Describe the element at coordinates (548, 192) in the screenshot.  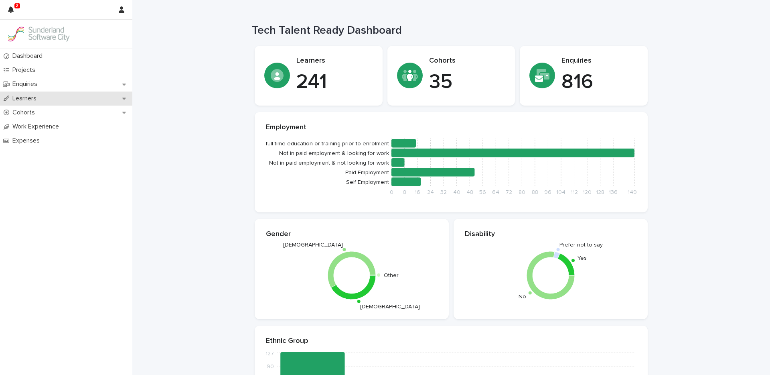
I see `tspan: 96` at that location.